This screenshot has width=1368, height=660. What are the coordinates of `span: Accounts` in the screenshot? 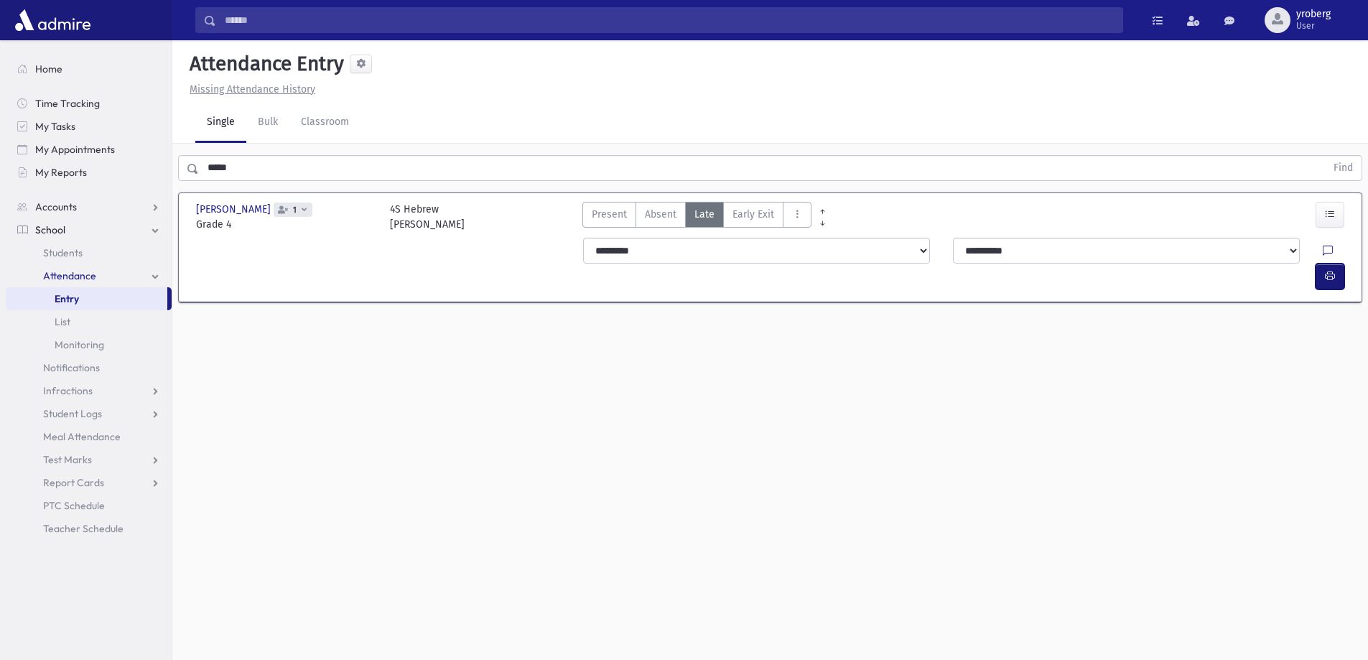 It's located at (56, 207).